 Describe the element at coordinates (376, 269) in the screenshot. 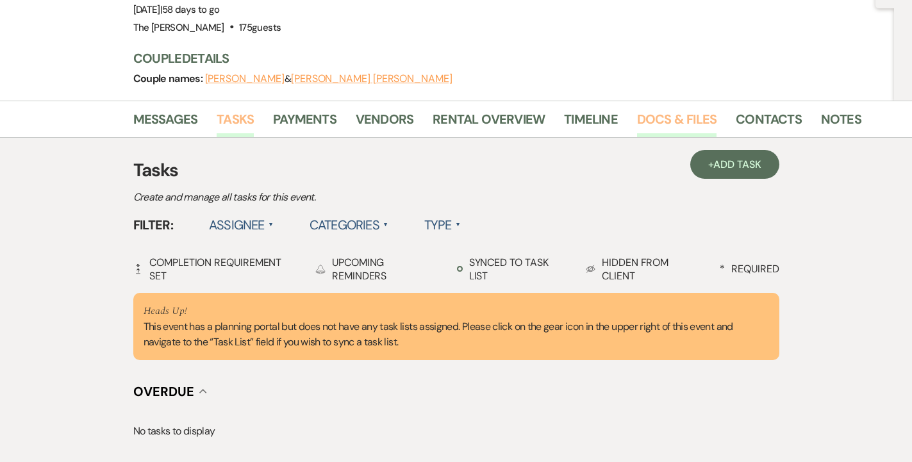

I see `div: Upcoming Reminders` at that location.